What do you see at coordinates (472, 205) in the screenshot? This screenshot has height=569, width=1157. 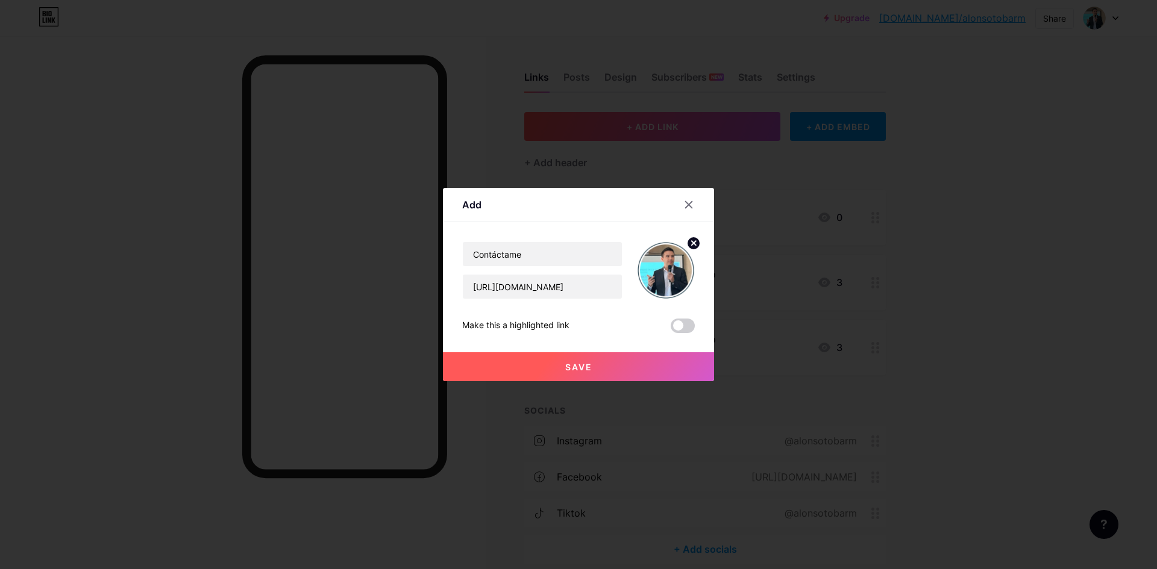 I see `div: Add` at bounding box center [472, 205].